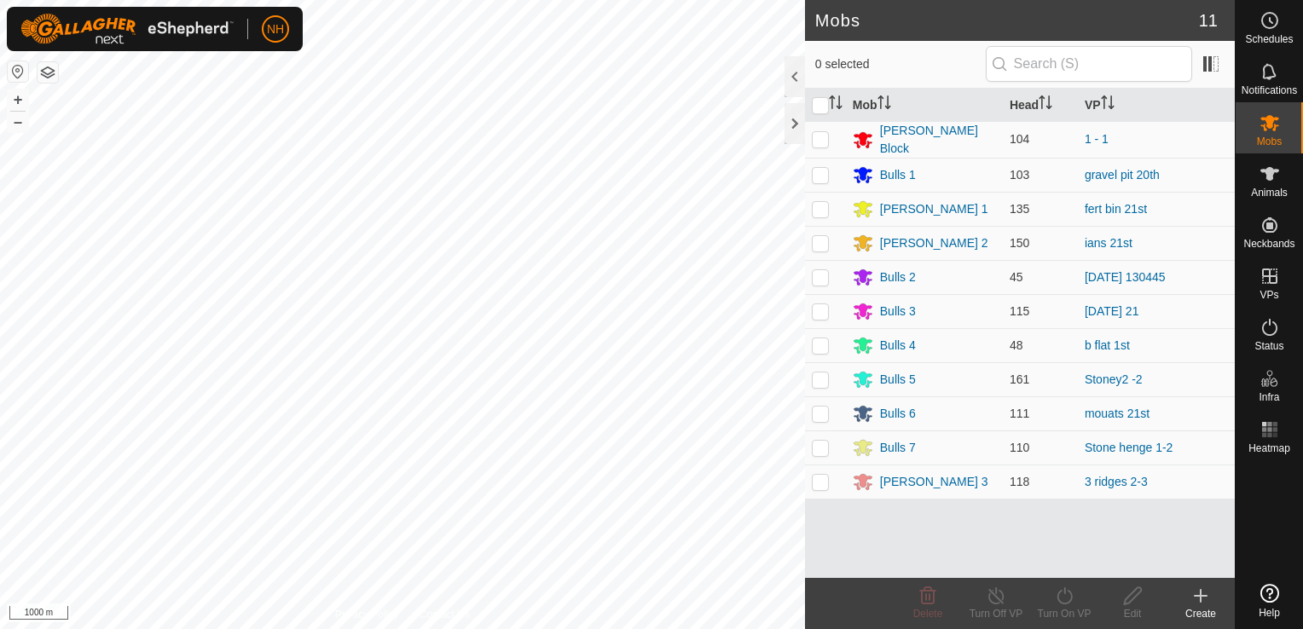 This screenshot has width=1303, height=629. I want to click on span: Infra, so click(1269, 397).